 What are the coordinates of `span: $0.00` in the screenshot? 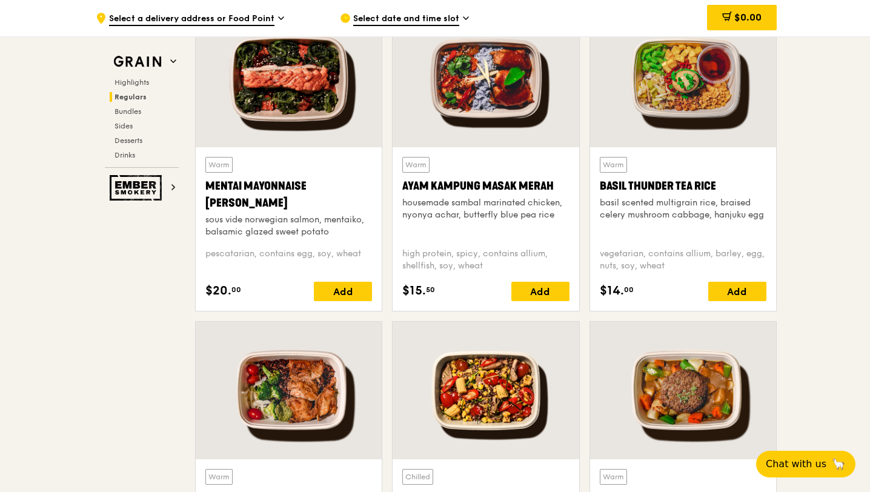 It's located at (748, 17).